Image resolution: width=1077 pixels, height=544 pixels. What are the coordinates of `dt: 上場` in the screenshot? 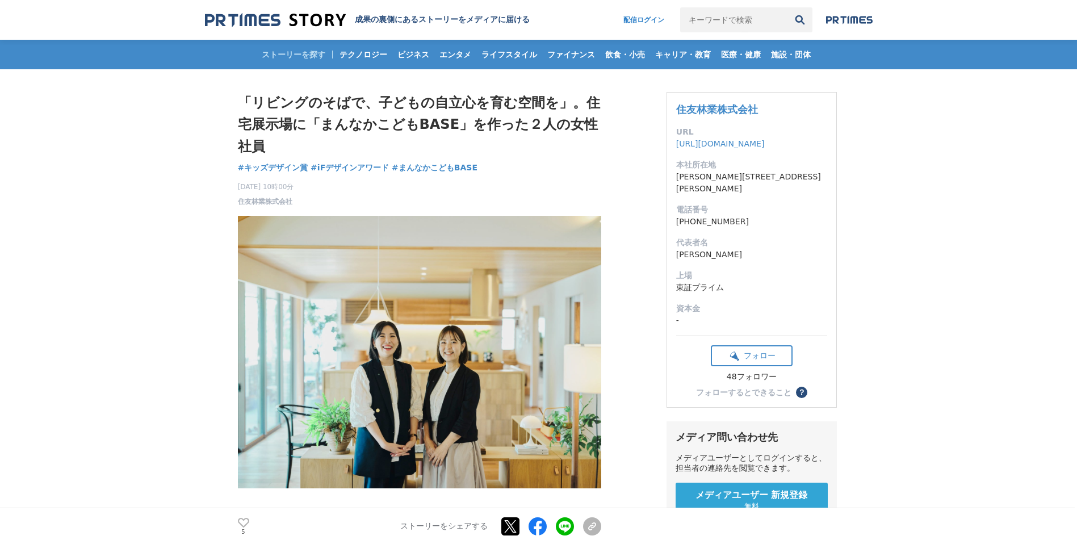 It's located at (752, 275).